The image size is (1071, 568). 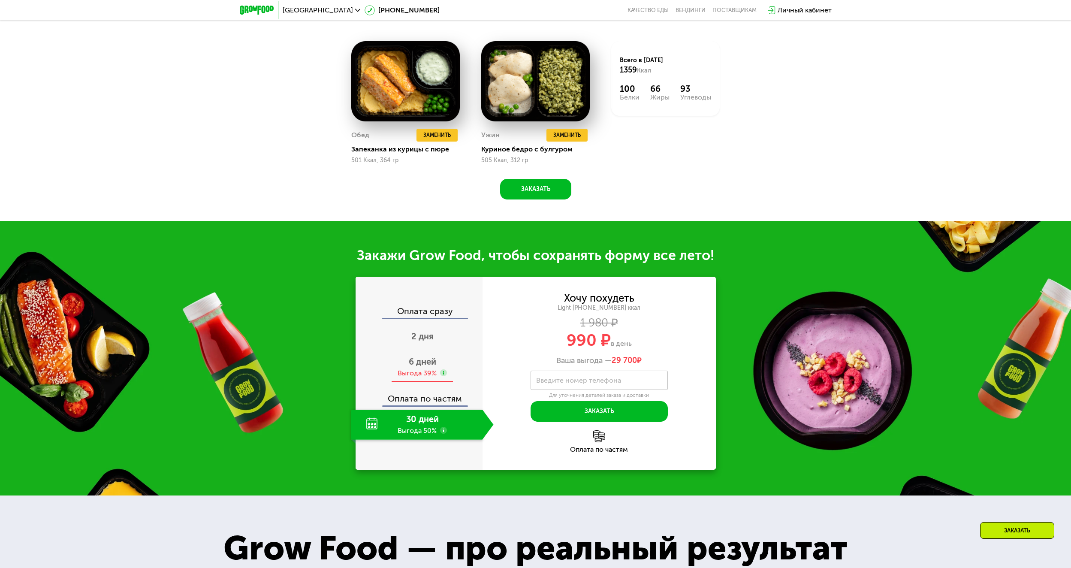 What do you see at coordinates (599, 396) in the screenshot?
I see `div: Для уточнения деталей заказа и доставки` at bounding box center [599, 396].